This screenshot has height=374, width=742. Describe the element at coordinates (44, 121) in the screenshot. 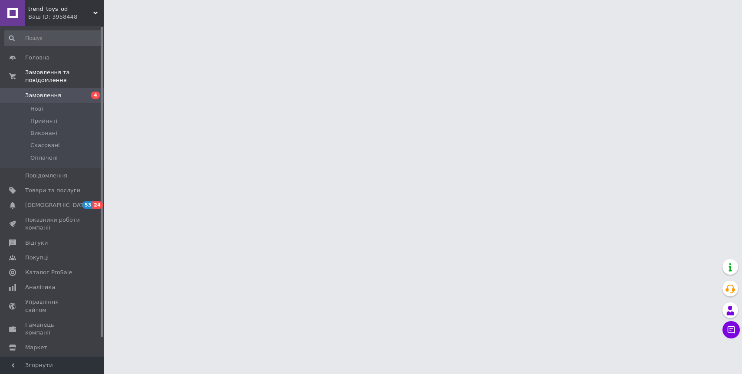

I see `span: Прийняті` at that location.